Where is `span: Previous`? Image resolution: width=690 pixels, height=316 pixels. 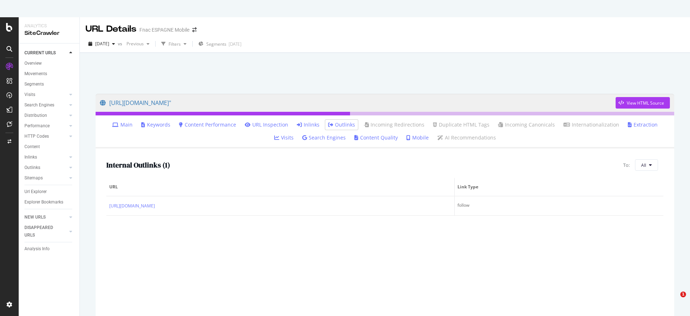
span: Previous is located at coordinates (134, 43).